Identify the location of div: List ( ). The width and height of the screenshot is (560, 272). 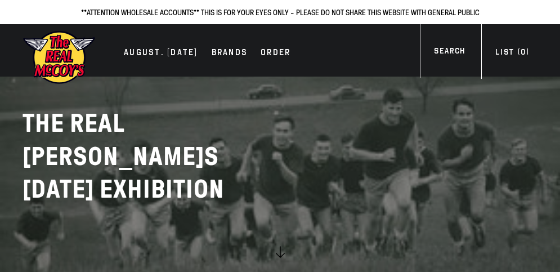
(512, 53).